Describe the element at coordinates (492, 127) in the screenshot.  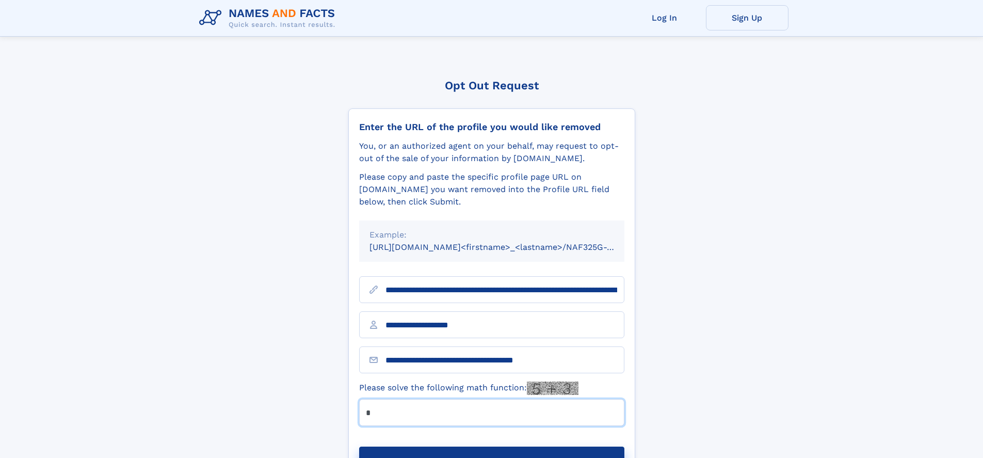
I see `div: Enter the URL of the profile you would like removed` at that location.